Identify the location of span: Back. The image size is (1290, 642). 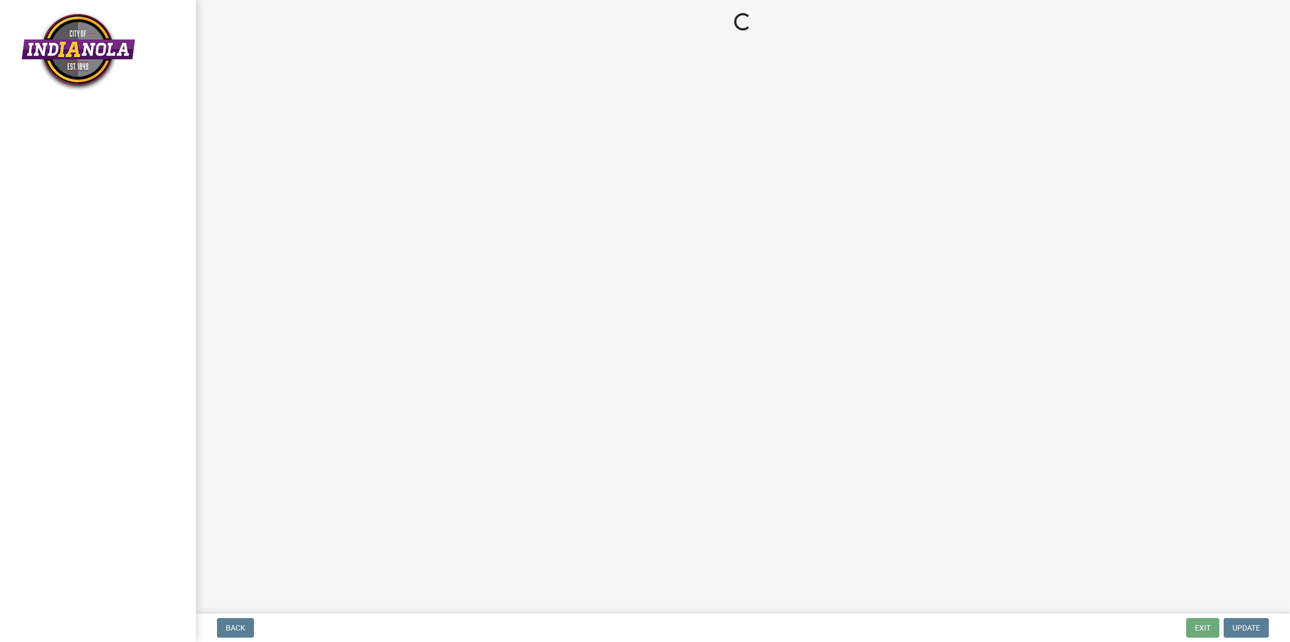
(235, 628).